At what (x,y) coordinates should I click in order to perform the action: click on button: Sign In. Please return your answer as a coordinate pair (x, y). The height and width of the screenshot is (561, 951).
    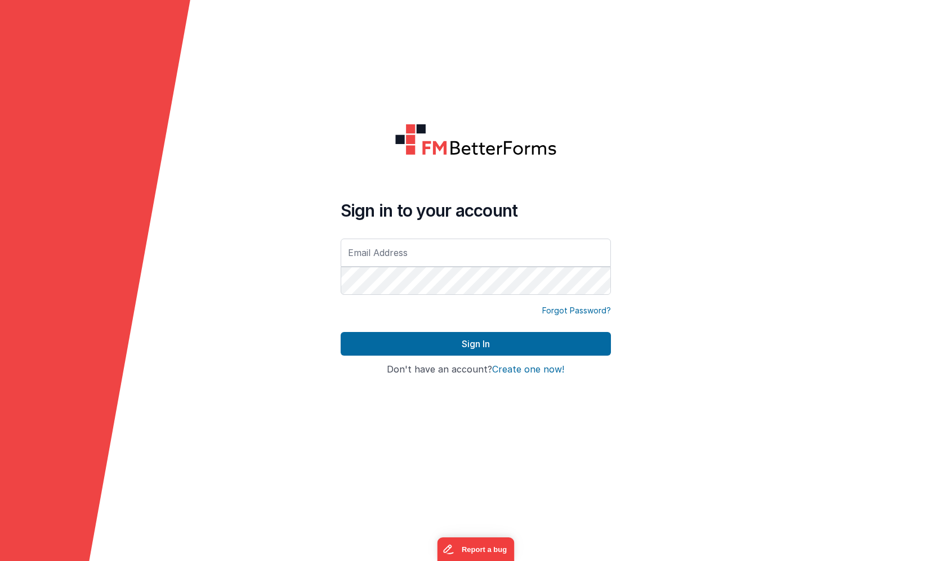
    Looking at the image, I should click on (476, 344).